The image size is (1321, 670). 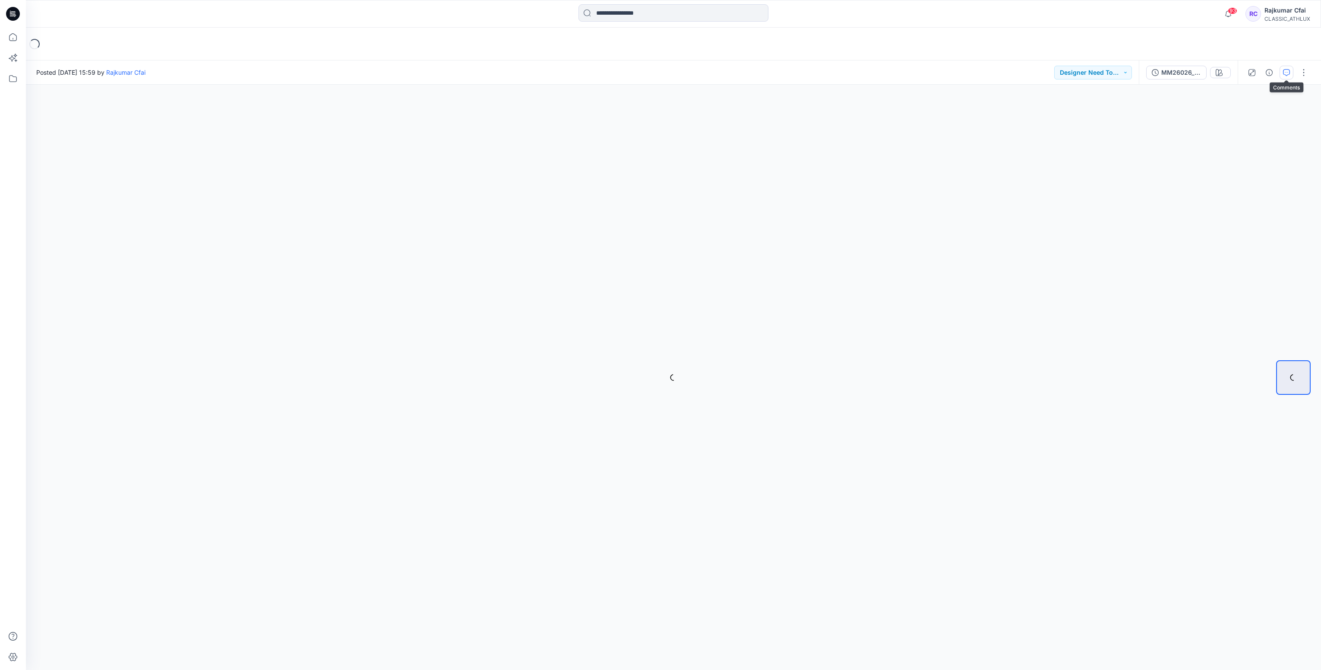 I want to click on button: Details, so click(x=1270, y=73).